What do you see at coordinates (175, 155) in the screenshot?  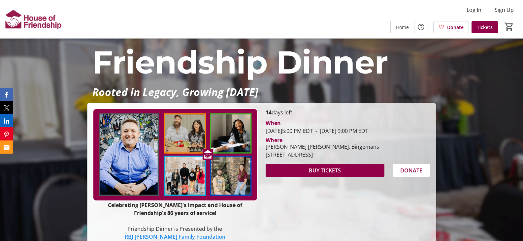 I see `img: Campaign CTA Media Photo` at bounding box center [175, 155].